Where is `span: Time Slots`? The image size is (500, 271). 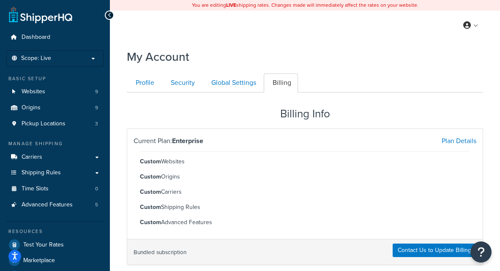
span: Time Slots is located at coordinates (35, 189).